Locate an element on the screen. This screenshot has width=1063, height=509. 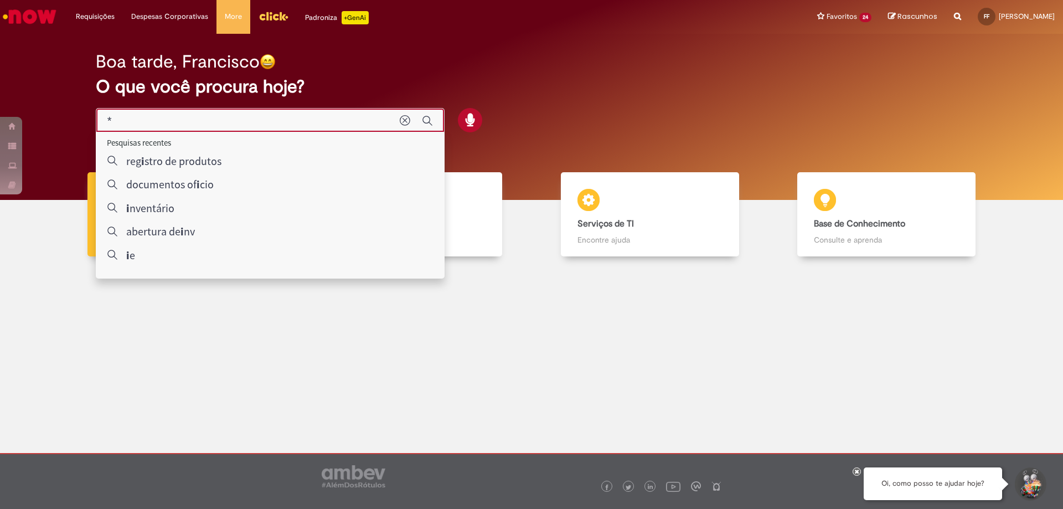
div: Oi, como posso te ajudar hoje? is located at coordinates (933, 483).